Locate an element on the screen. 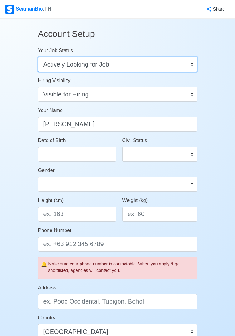  input: ex. 60 is located at coordinates (160, 214).